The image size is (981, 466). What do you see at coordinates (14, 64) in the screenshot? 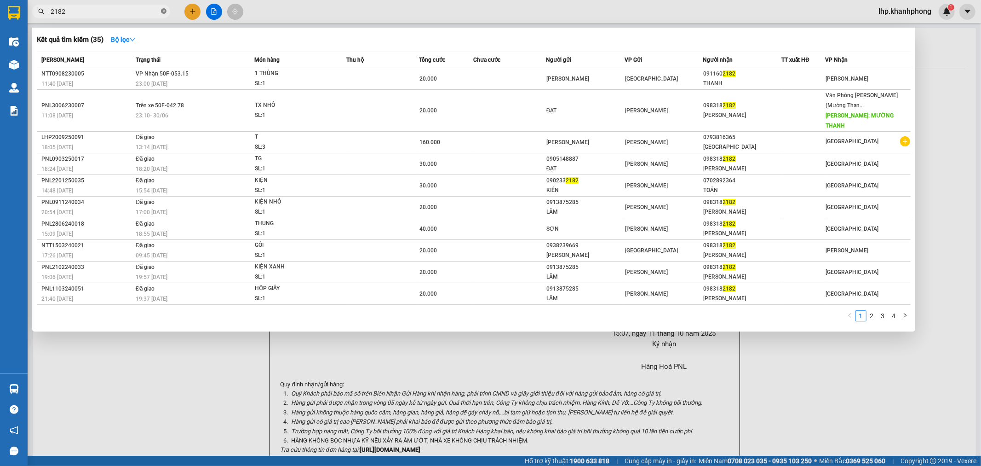
I see `img: warehouse-icon` at bounding box center [14, 64].